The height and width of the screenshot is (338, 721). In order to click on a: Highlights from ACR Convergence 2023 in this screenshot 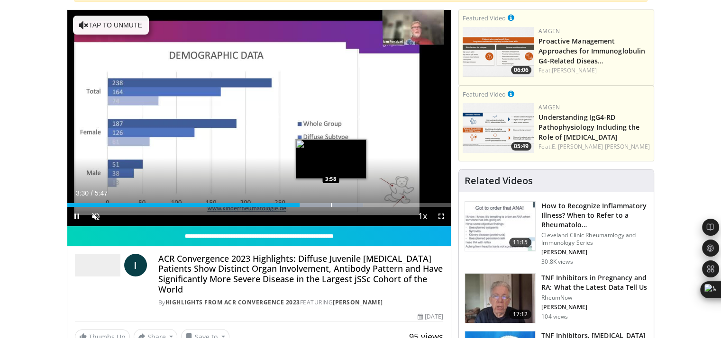, I will do `click(233, 302)`.